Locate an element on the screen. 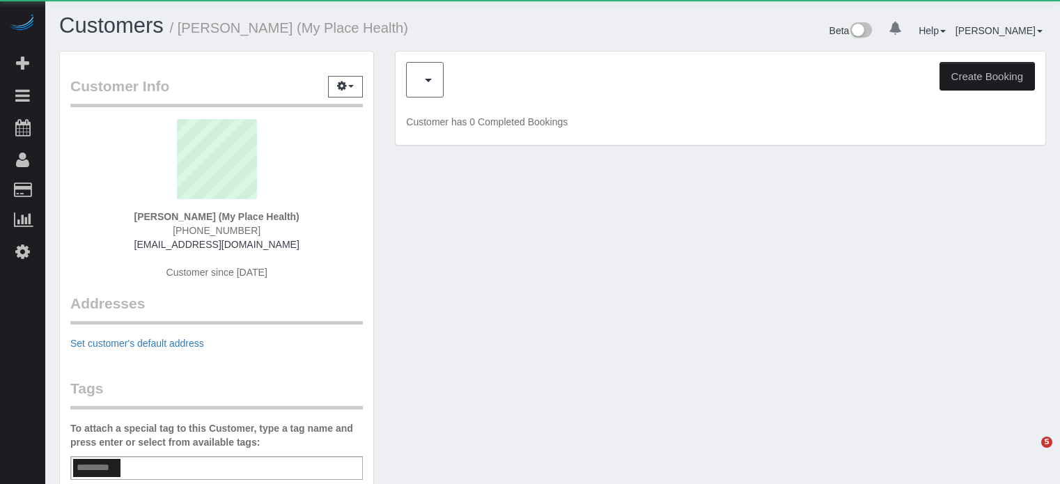  a: Set customer's default address is located at coordinates (137, 343).